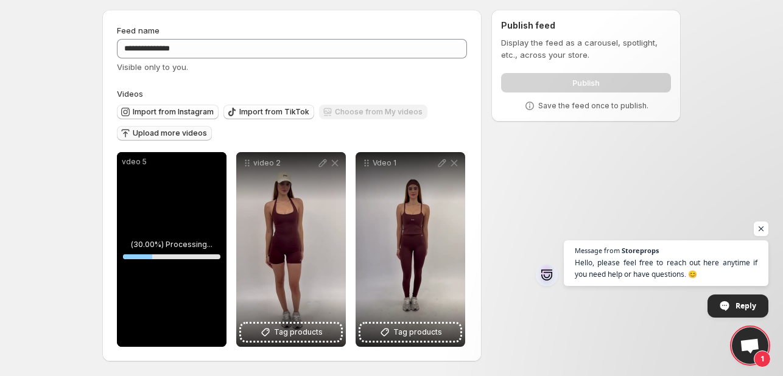 The image size is (783, 376). Describe the element at coordinates (152, 67) in the screenshot. I see `span: Visible only to you.` at that location.